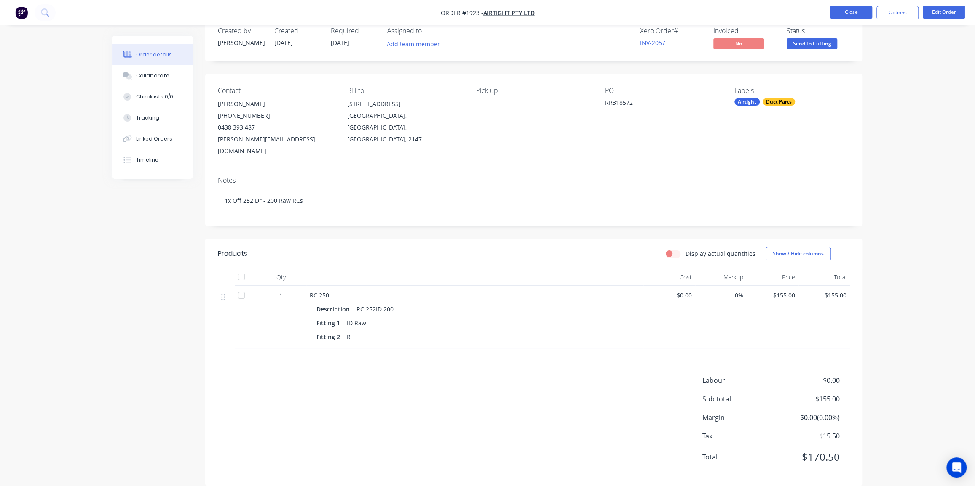 The width and height of the screenshot is (975, 486). What do you see at coordinates (154, 55) in the screenshot?
I see `div: Order details` at bounding box center [154, 55].